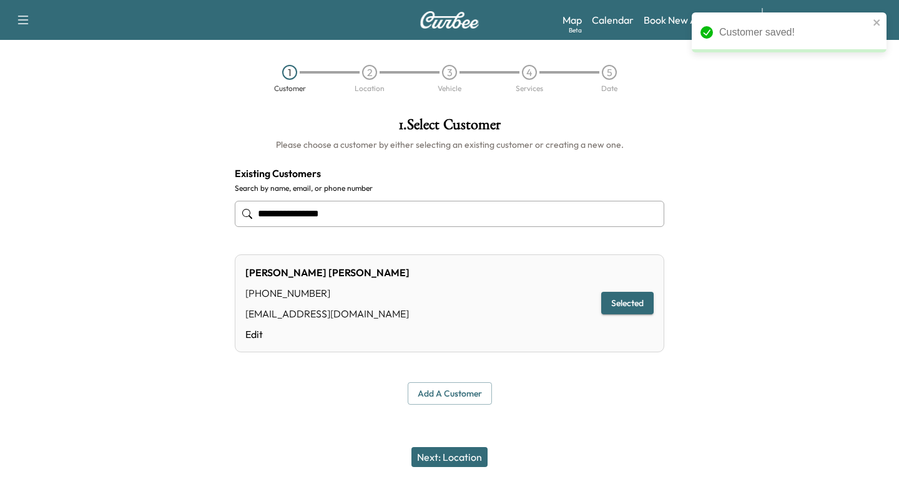 The width and height of the screenshot is (899, 482). I want to click on div: 2, so click(370, 72).